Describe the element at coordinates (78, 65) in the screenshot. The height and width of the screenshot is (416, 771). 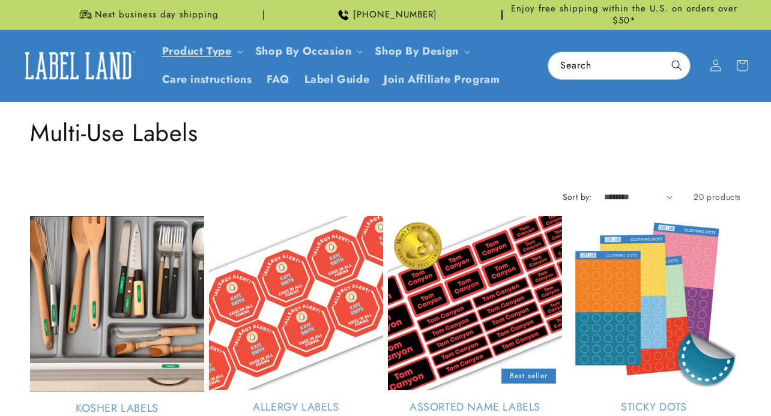
I see `img: Label Land` at that location.